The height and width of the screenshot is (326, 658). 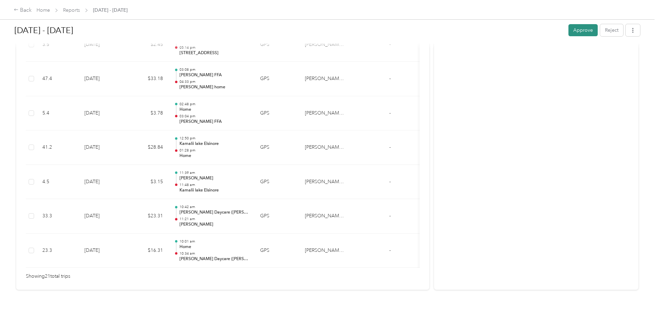 I want to click on p: 11:39 am, so click(x=214, y=173).